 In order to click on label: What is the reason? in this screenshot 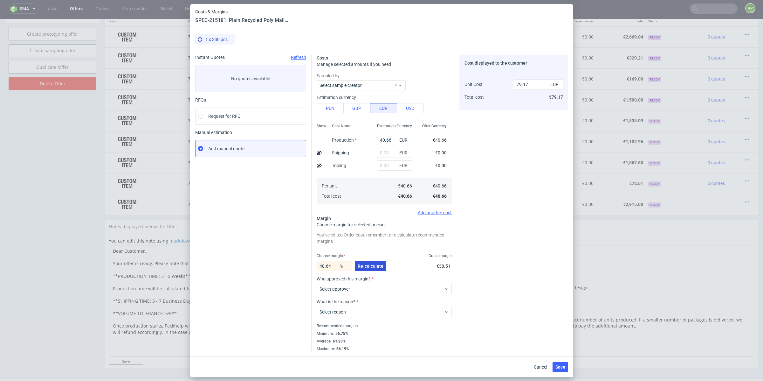, I will do `click(384, 302)`.